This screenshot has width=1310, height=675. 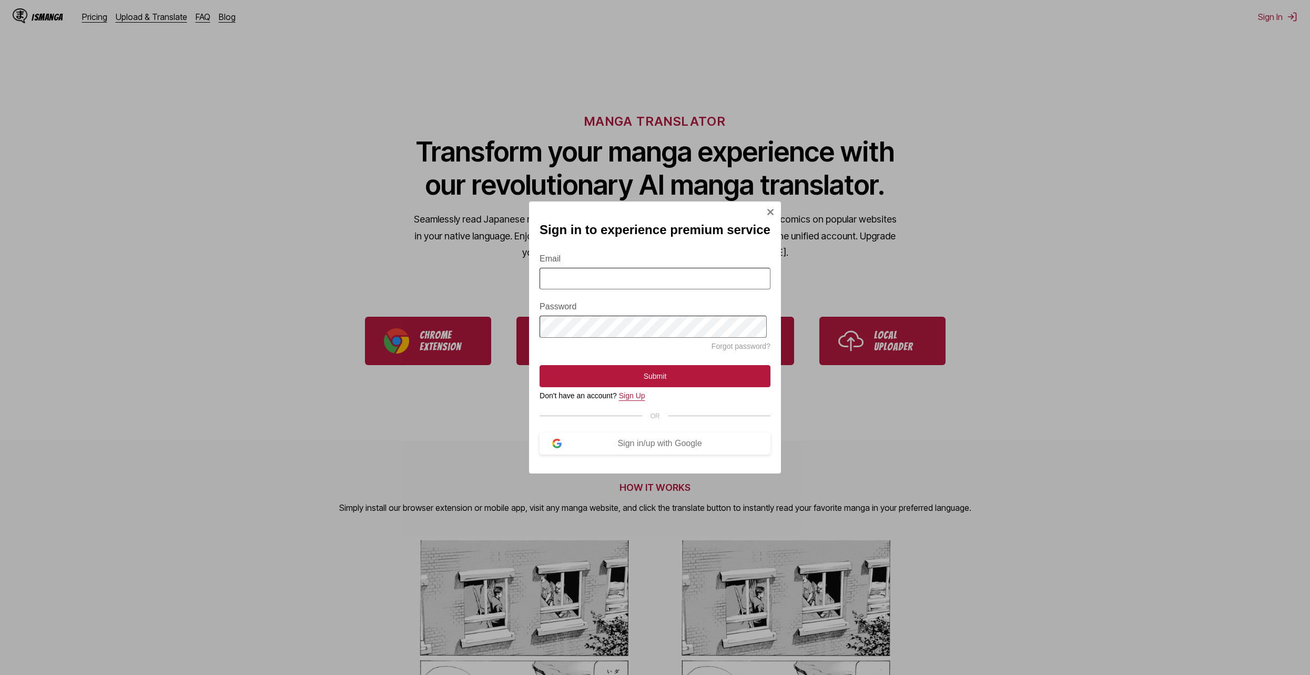 I want to click on h2: Sign in to experience premium service, so click(x=655, y=230).